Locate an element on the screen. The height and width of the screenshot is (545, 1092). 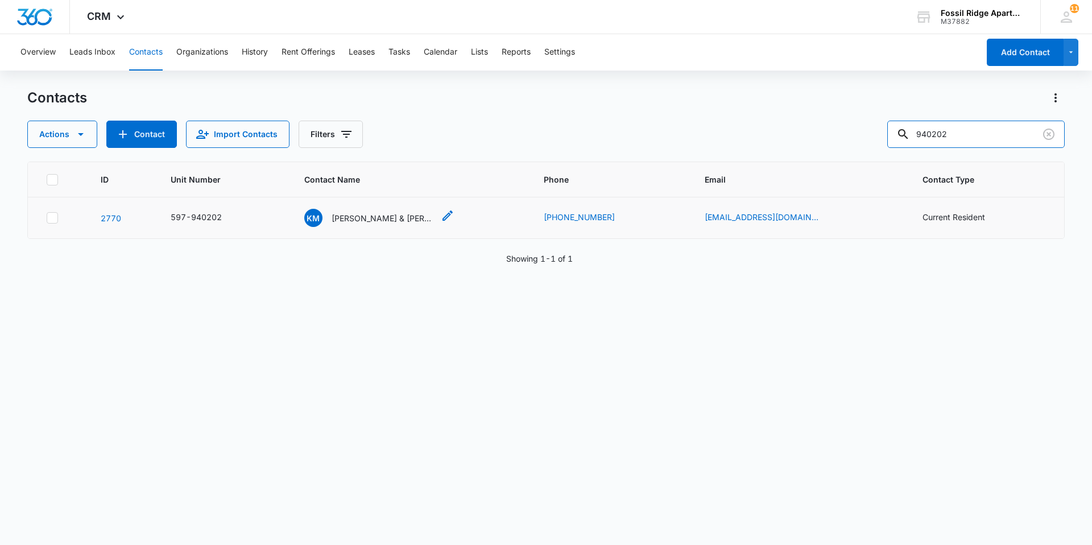
button: Reports is located at coordinates (516, 52).